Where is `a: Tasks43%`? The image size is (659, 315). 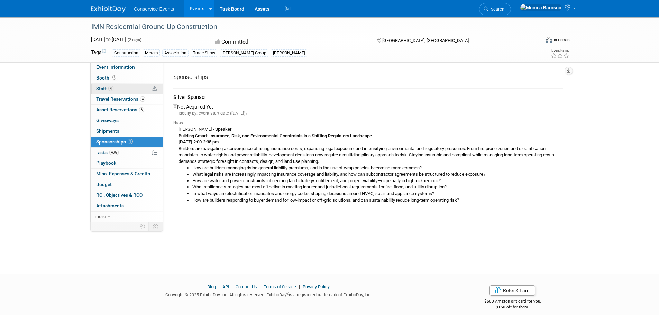
a: Tasks43% is located at coordinates (127, 153).